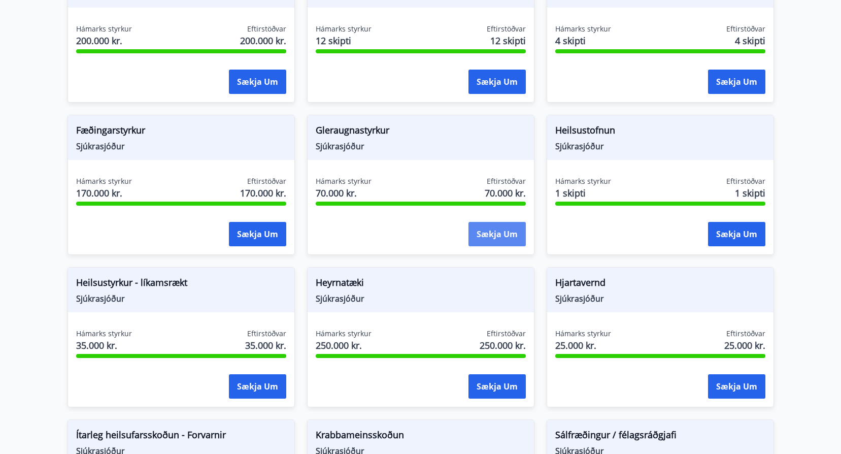 Image resolution: width=841 pixels, height=454 pixels. I want to click on span: Heilsustofnun, so click(660, 132).